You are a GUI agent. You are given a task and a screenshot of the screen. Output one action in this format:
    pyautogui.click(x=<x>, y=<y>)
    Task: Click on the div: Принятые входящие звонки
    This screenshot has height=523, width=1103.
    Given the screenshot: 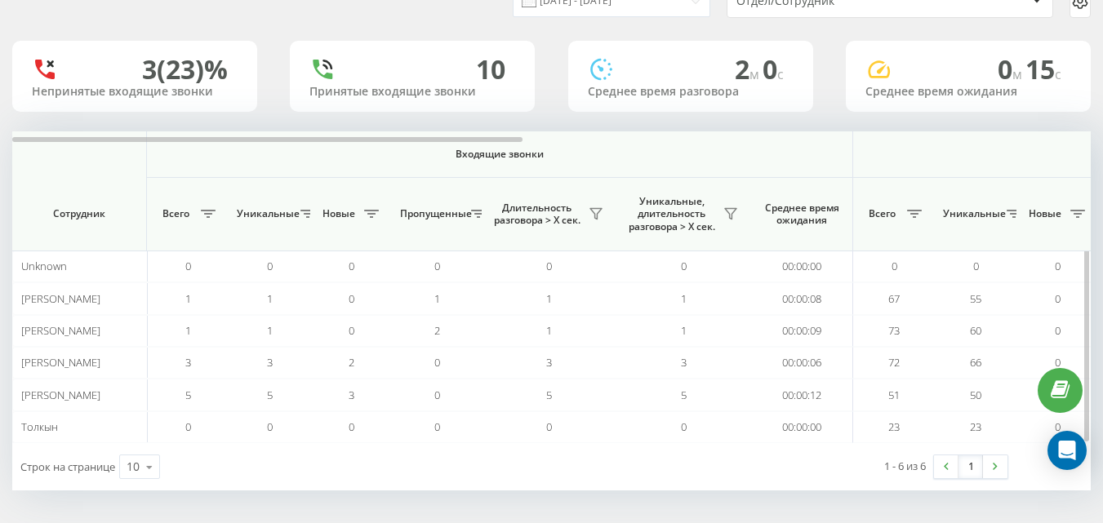 What is the action you would take?
    pyautogui.click(x=412, y=91)
    